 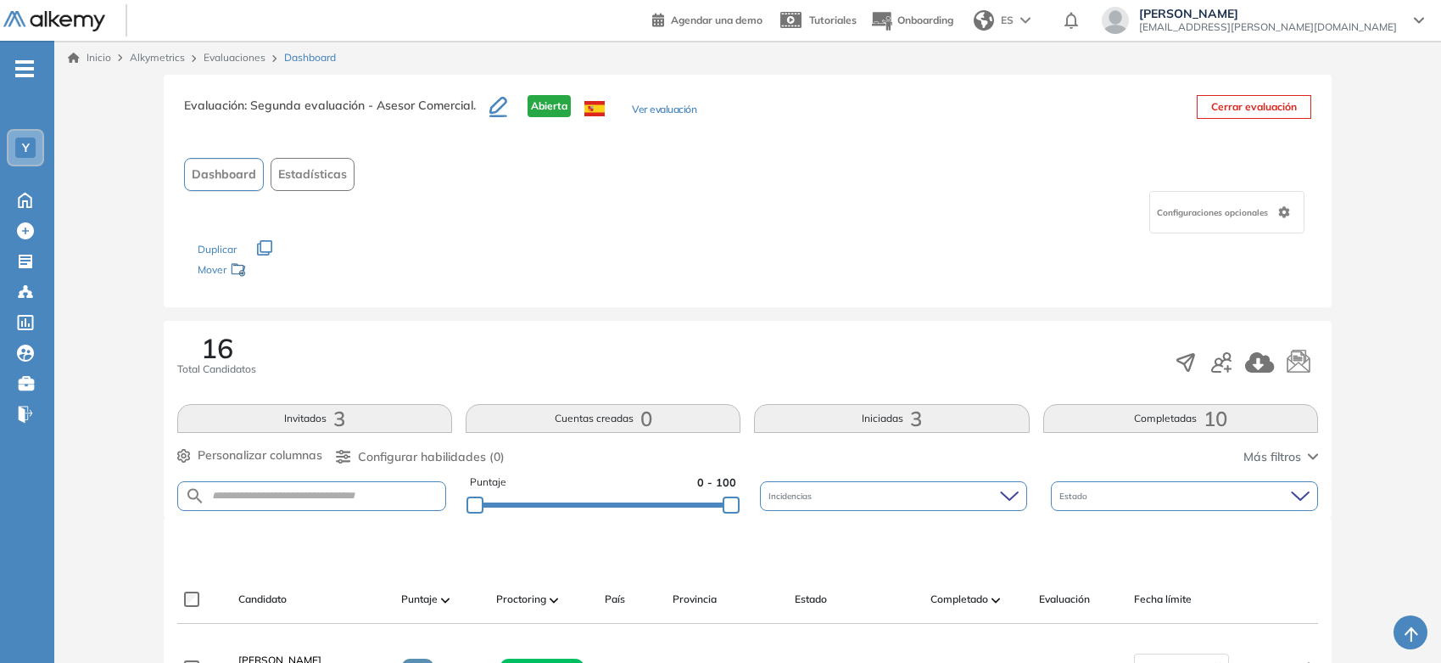 I want to click on a: Agendar una demo, so click(x=707, y=19).